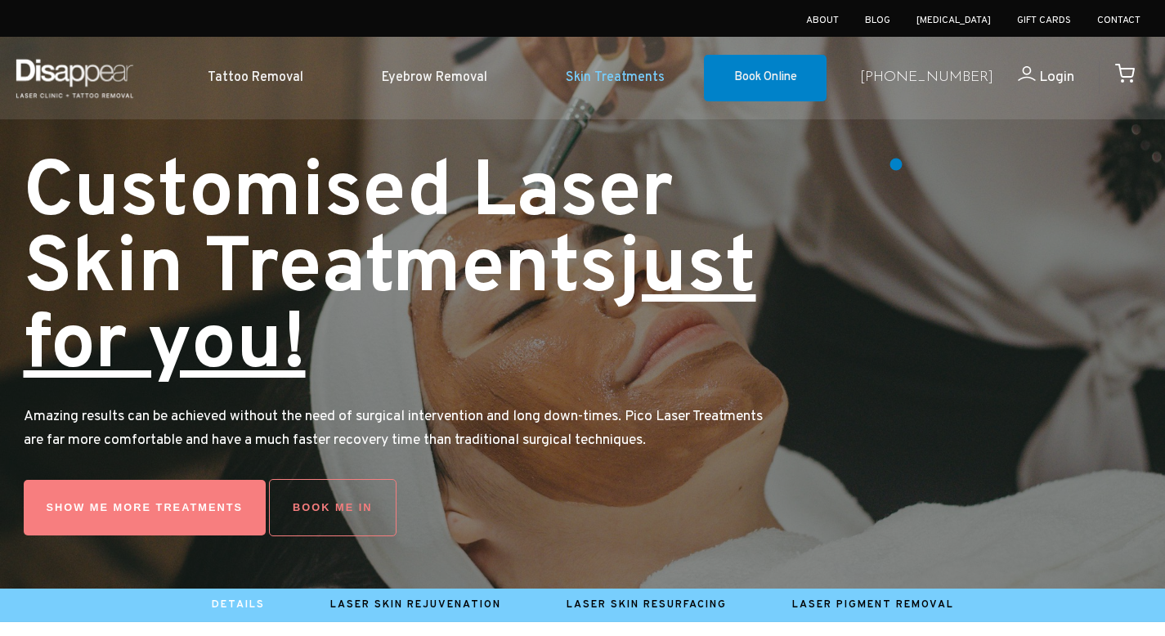 The width and height of the screenshot is (1165, 636). What do you see at coordinates (415, 605) in the screenshot?
I see `a: Laser Skin Rejuvenation` at bounding box center [415, 605].